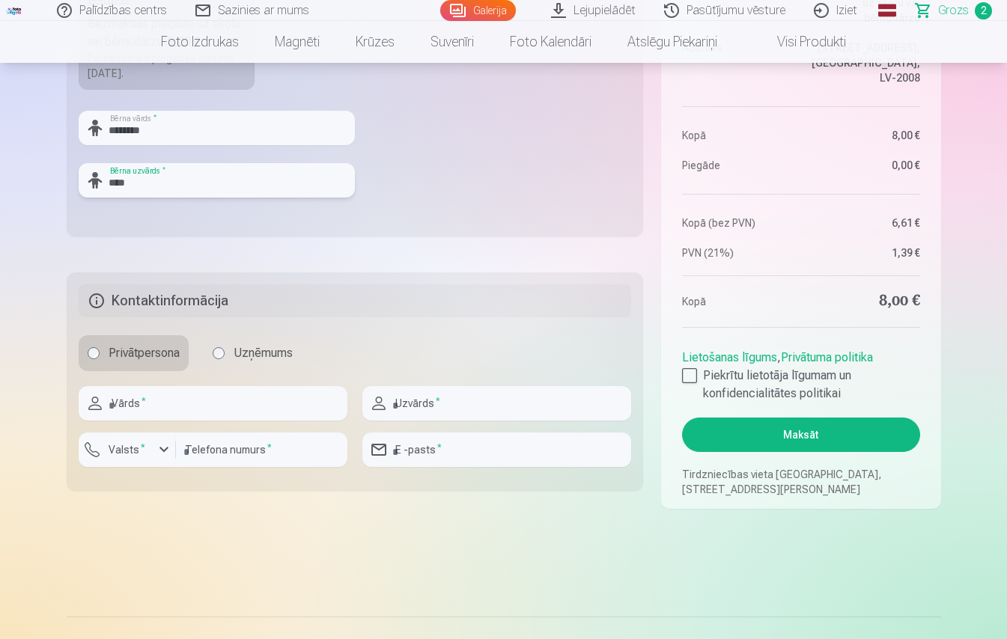 The height and width of the screenshot is (639, 1007). Describe the element at coordinates (826, 357) in the screenshot. I see `a: Privātuma politika` at that location.